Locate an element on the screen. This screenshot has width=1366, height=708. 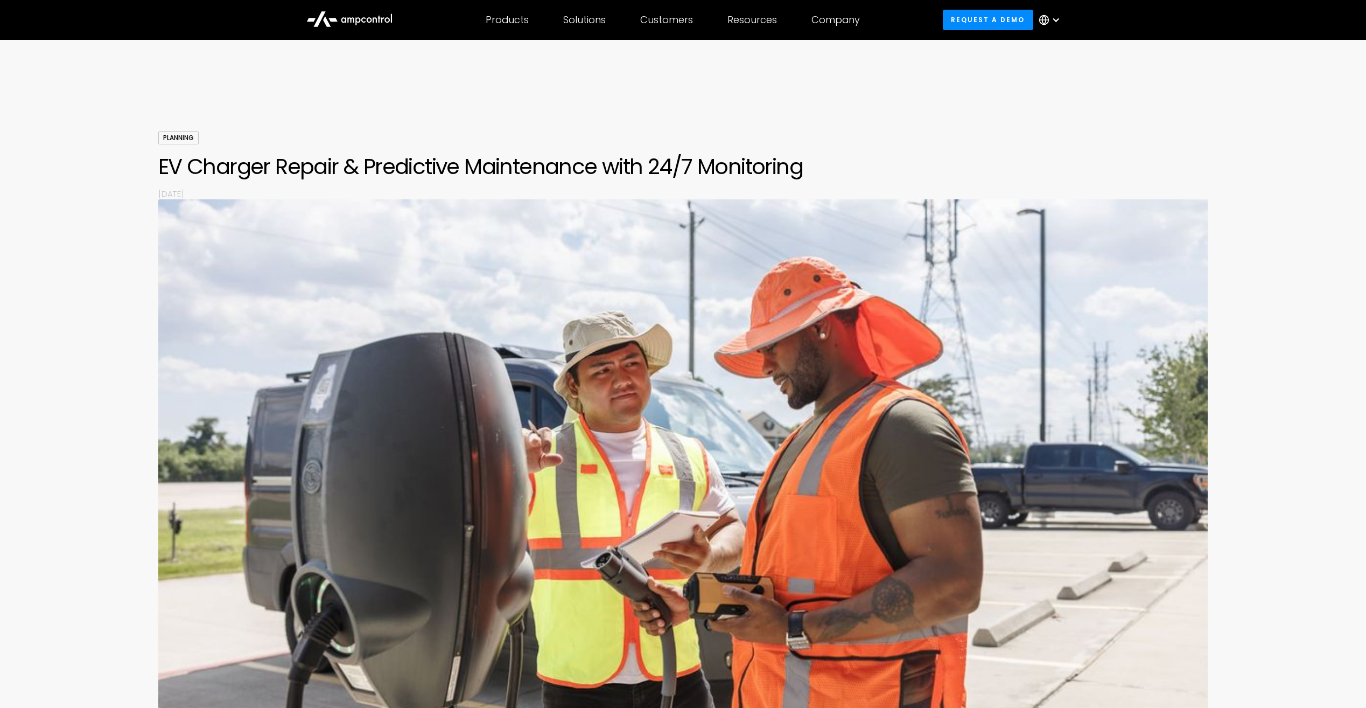
h1: EV Charger Repair & Predictive Maintenance with 24/7 Monitoring is located at coordinates (683, 166).